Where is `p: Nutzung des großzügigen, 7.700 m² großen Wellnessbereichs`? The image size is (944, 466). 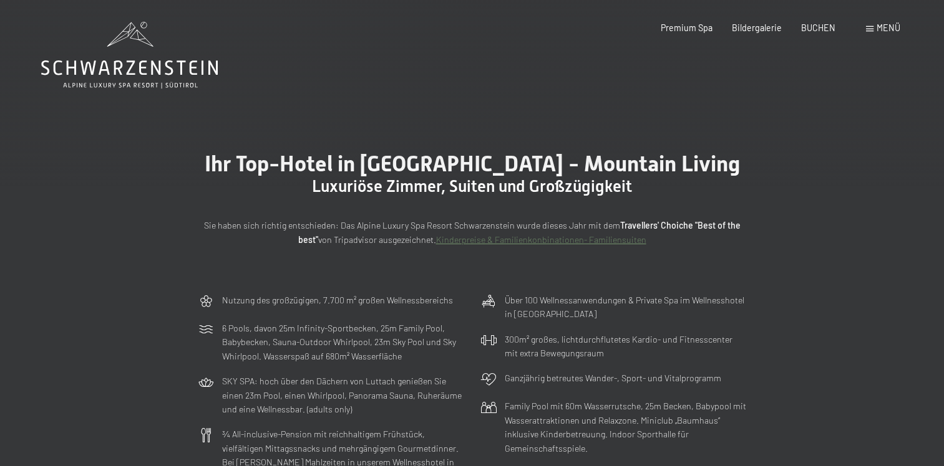 p: Nutzung des großzügigen, 7.700 m² großen Wellnessbereichs is located at coordinates (337, 301).